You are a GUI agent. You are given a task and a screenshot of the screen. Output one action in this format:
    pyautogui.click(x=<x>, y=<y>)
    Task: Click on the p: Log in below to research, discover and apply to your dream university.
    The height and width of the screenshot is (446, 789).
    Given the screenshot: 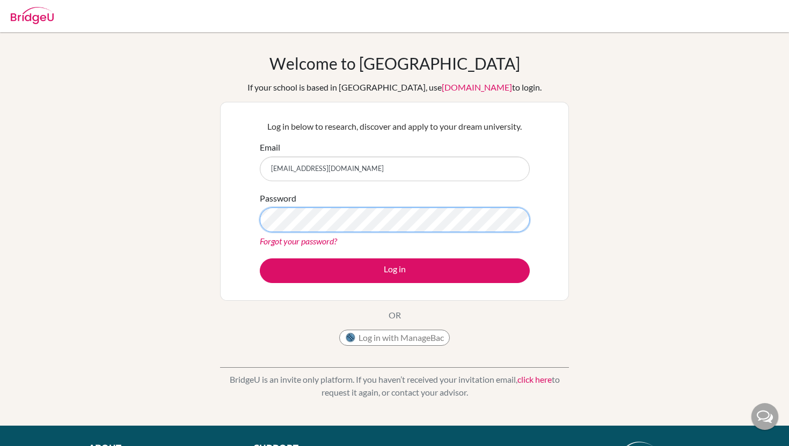 What is the action you would take?
    pyautogui.click(x=394, y=127)
    